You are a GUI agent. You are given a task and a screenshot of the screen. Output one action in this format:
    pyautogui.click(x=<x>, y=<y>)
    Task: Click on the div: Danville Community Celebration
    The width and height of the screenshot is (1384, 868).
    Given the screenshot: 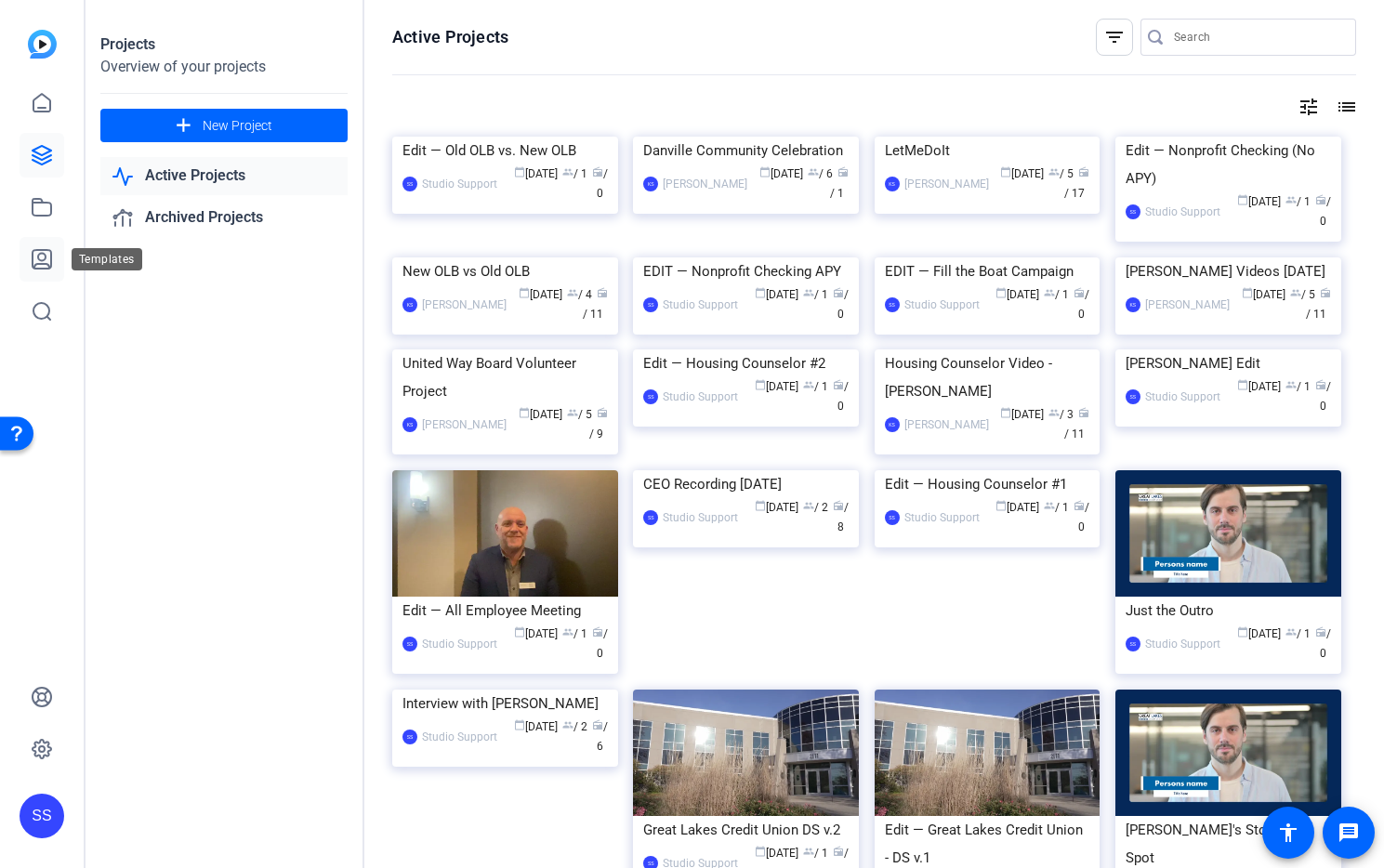 What is the action you would take?
    pyautogui.click(x=746, y=151)
    